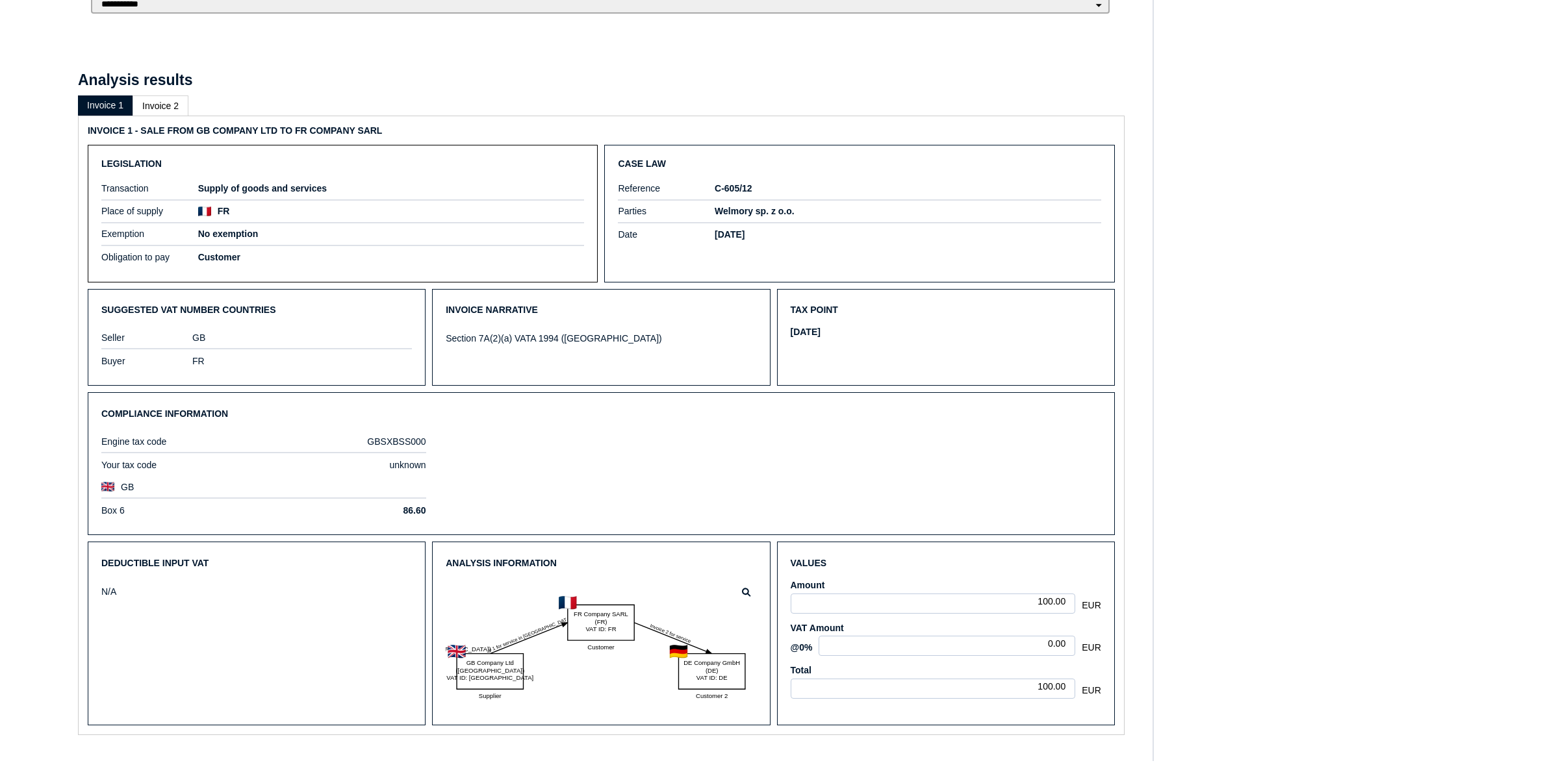  Describe the element at coordinates (601, 622) in the screenshot. I see `text: (FR)` at that location.